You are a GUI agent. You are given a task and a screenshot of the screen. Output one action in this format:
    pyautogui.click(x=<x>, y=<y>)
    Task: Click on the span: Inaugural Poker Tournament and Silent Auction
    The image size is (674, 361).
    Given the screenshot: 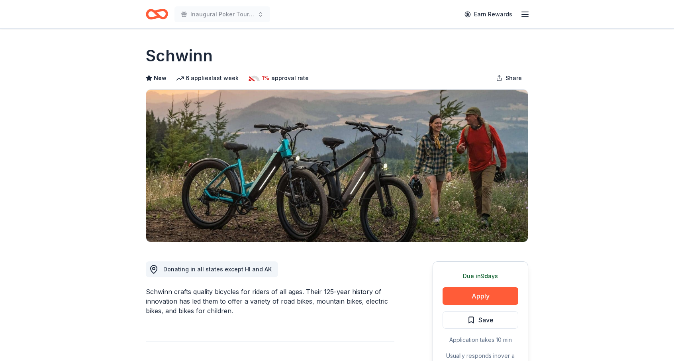 What is the action you would take?
    pyautogui.click(x=222, y=14)
    